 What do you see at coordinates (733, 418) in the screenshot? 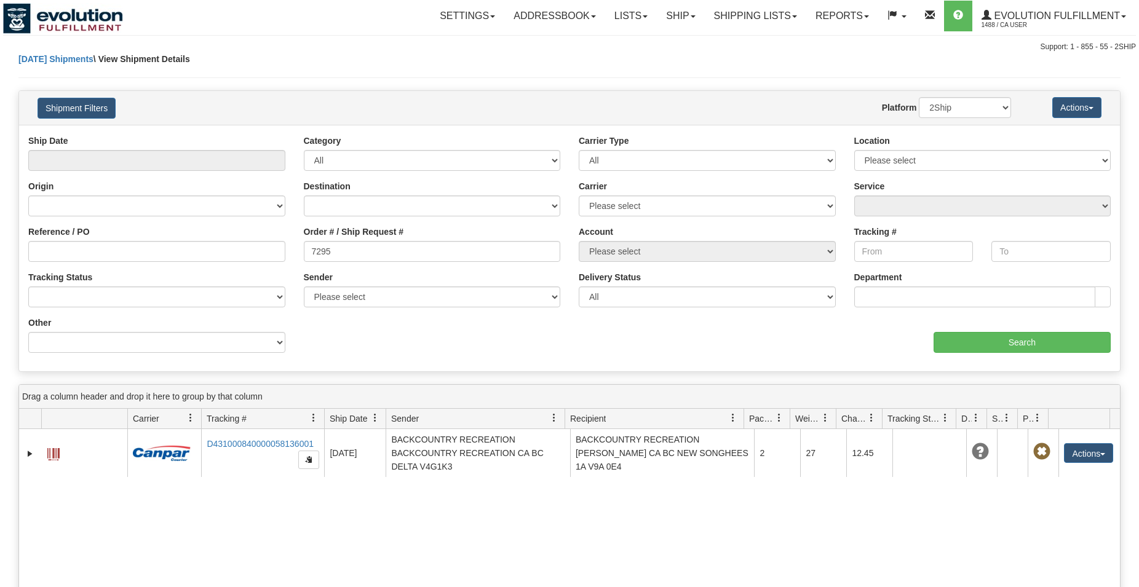
I see `a: Recipient filter column settings` at bounding box center [733, 418].